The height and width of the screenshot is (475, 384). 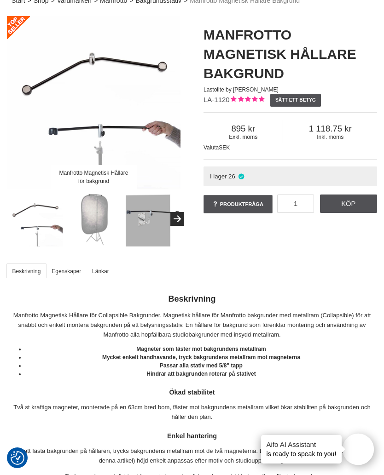 I want to click on span: SEK, so click(x=224, y=148).